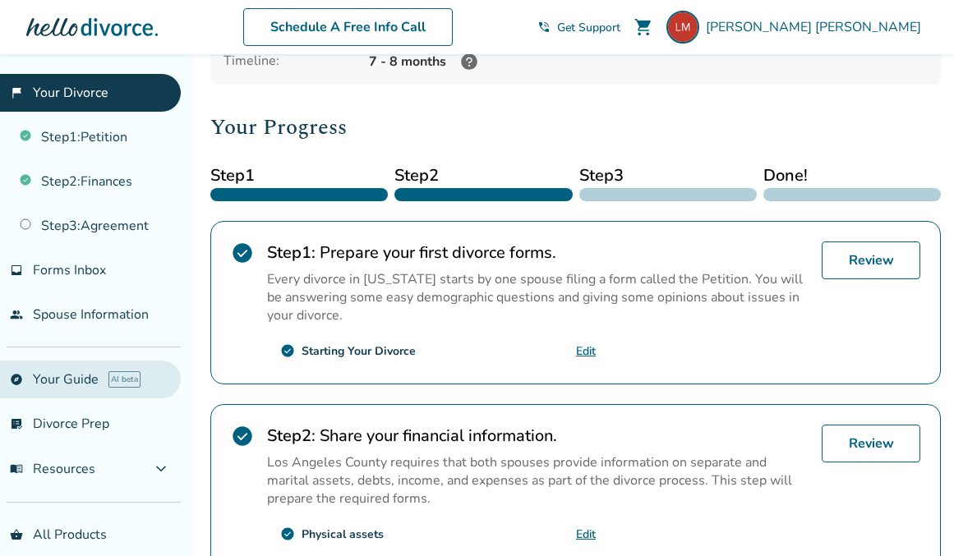  What do you see at coordinates (124, 380) in the screenshot?
I see `span: AI beta` at bounding box center [124, 380].